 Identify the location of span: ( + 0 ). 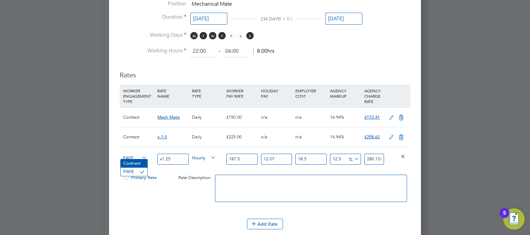
(286, 19).